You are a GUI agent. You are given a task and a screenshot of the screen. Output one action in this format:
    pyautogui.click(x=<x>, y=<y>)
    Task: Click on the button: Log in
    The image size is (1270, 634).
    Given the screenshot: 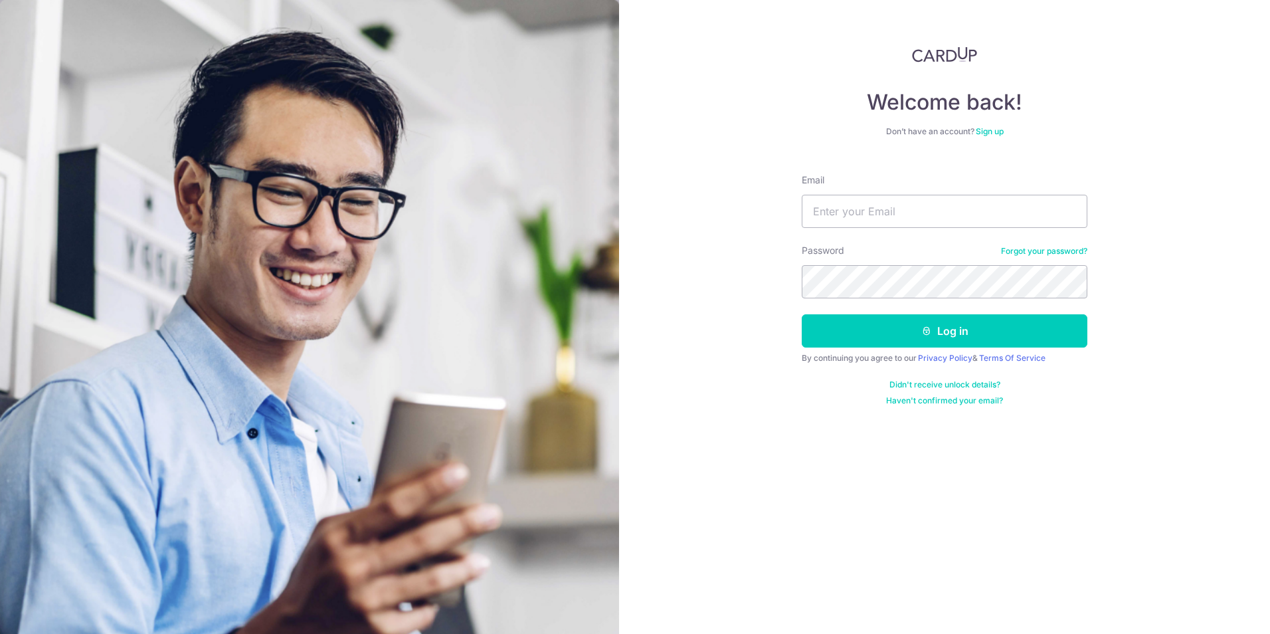 What is the action you would take?
    pyautogui.click(x=944, y=331)
    